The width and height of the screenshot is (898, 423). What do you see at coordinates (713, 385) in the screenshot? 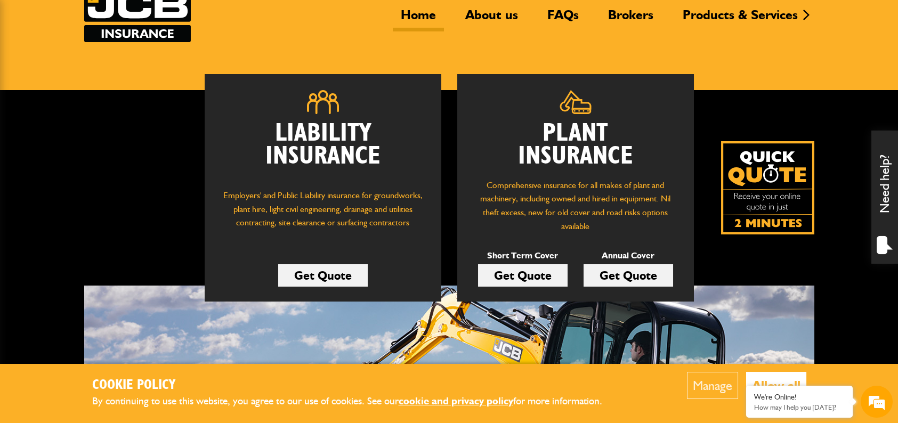
I see `button: Manage` at bounding box center [713, 385].